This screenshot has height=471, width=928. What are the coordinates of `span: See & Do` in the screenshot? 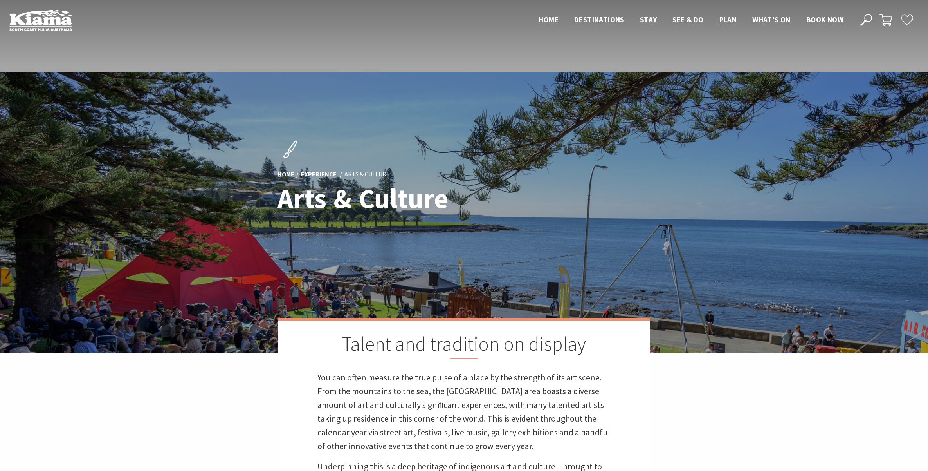 It's located at (688, 20).